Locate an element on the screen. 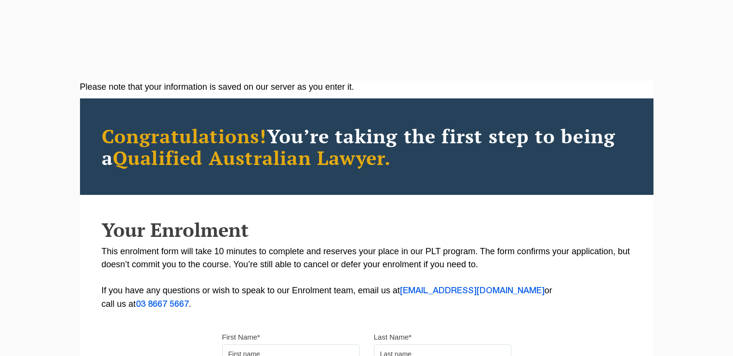  a: 03 8667 5667 is located at coordinates (162, 304).